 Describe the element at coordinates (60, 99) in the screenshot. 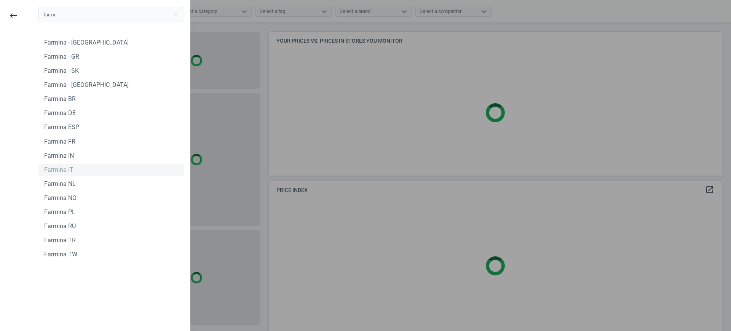

I see `div: Farmina BR` at that location.